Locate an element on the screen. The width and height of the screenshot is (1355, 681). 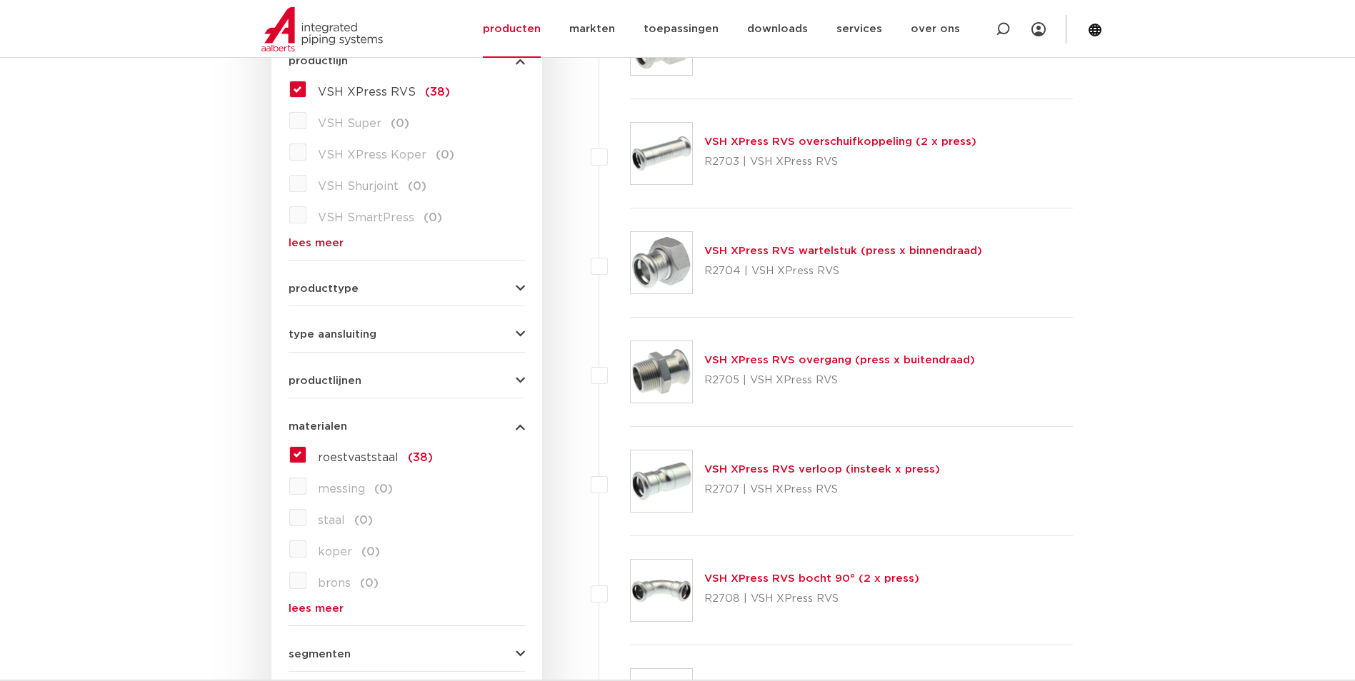
span: type aansluiting is located at coordinates (332, 334).